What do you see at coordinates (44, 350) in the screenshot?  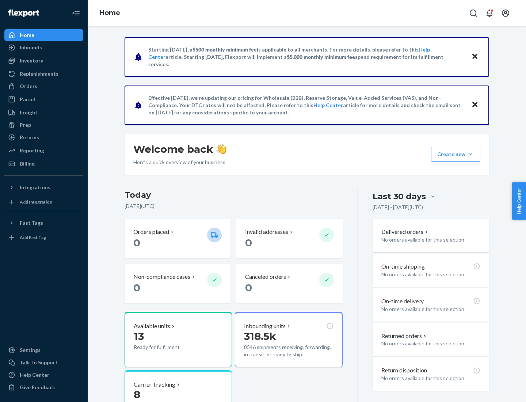 I see `a: Settings` at bounding box center [44, 350].